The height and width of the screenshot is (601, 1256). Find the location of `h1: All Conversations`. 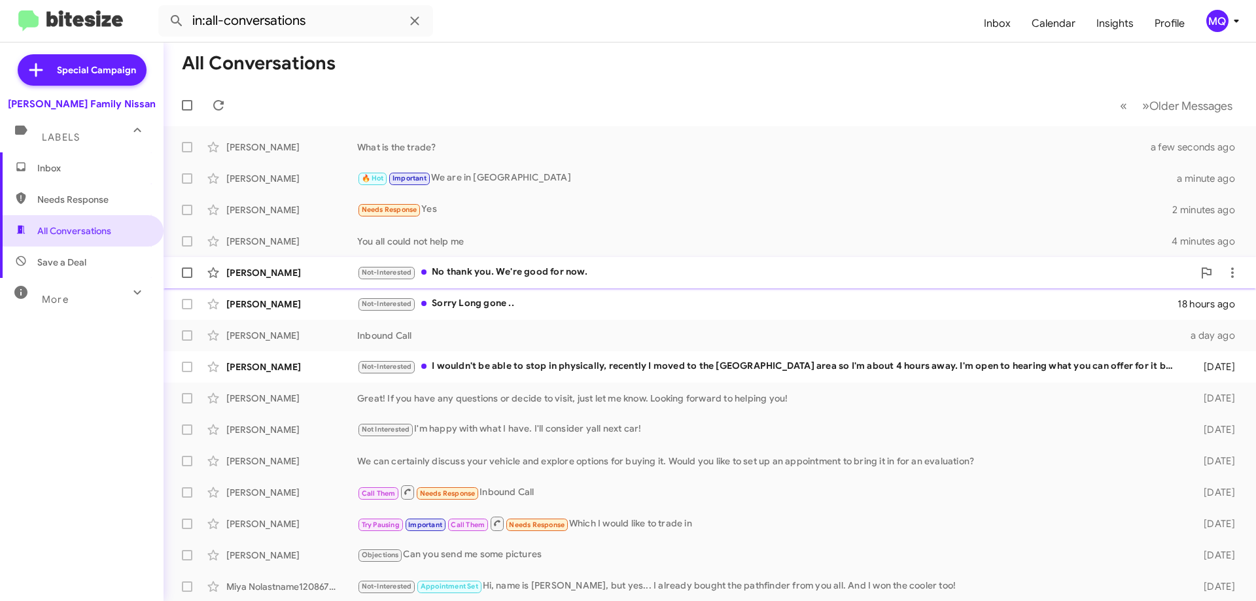

h1: All Conversations is located at coordinates (258, 63).